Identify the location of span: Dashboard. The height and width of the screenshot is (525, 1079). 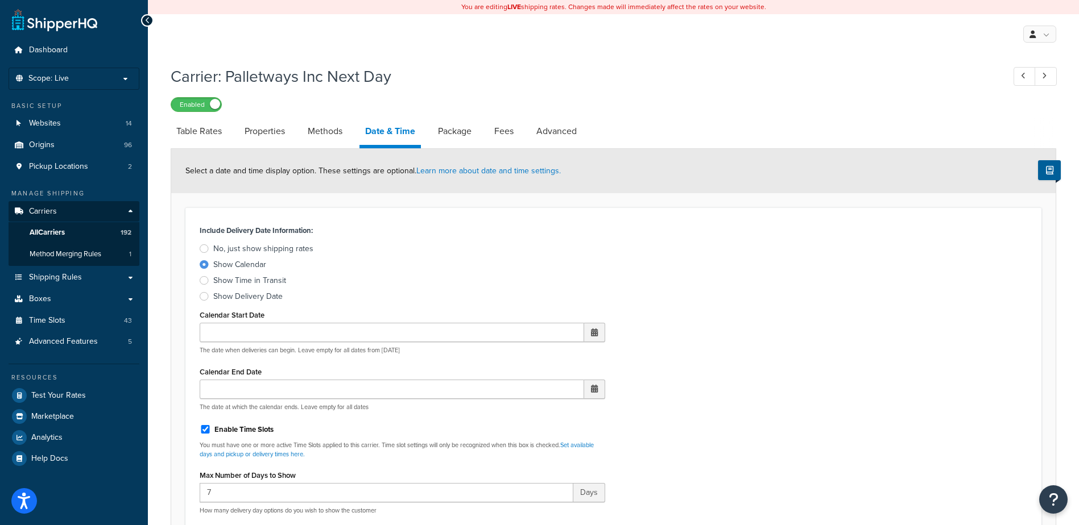
(48, 50).